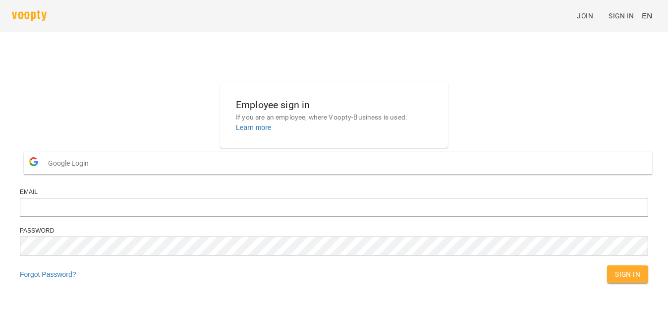 The width and height of the screenshot is (668, 312). Describe the element at coordinates (334, 192) in the screenshot. I see `div: Email` at that location.